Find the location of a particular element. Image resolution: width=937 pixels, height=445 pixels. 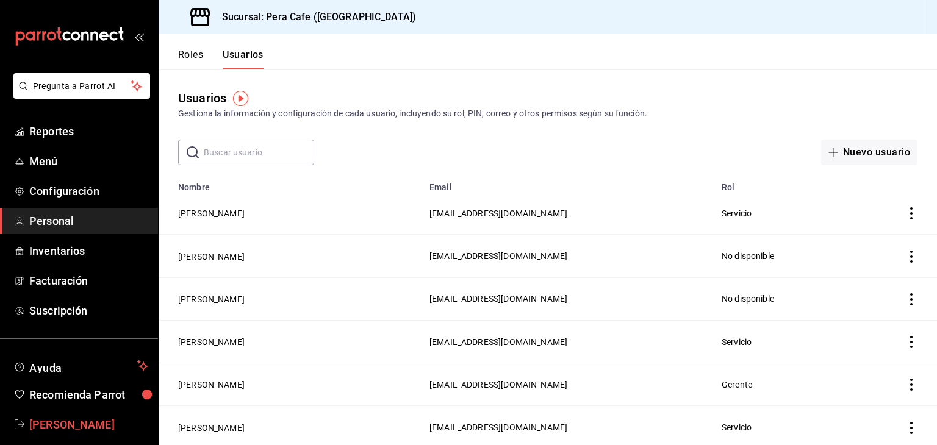

span: Configuración is located at coordinates (88, 191).